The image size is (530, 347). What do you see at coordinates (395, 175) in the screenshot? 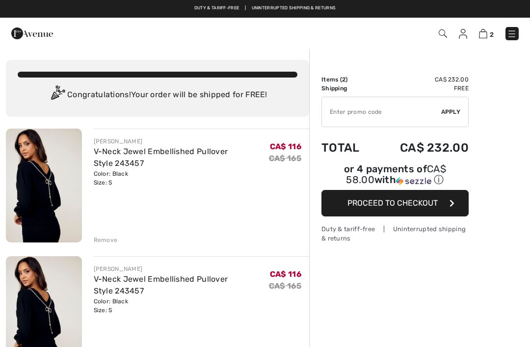
I see `div: or 4 payments of with` at bounding box center [395, 175].